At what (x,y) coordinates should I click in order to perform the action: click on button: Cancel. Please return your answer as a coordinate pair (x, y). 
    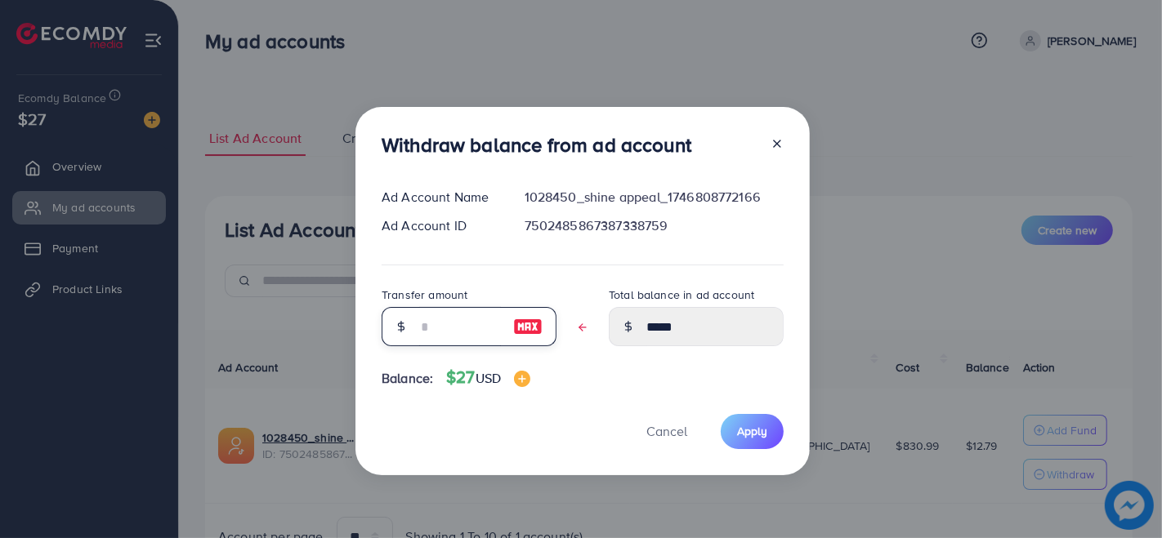
    Looking at the image, I should click on (667, 431).